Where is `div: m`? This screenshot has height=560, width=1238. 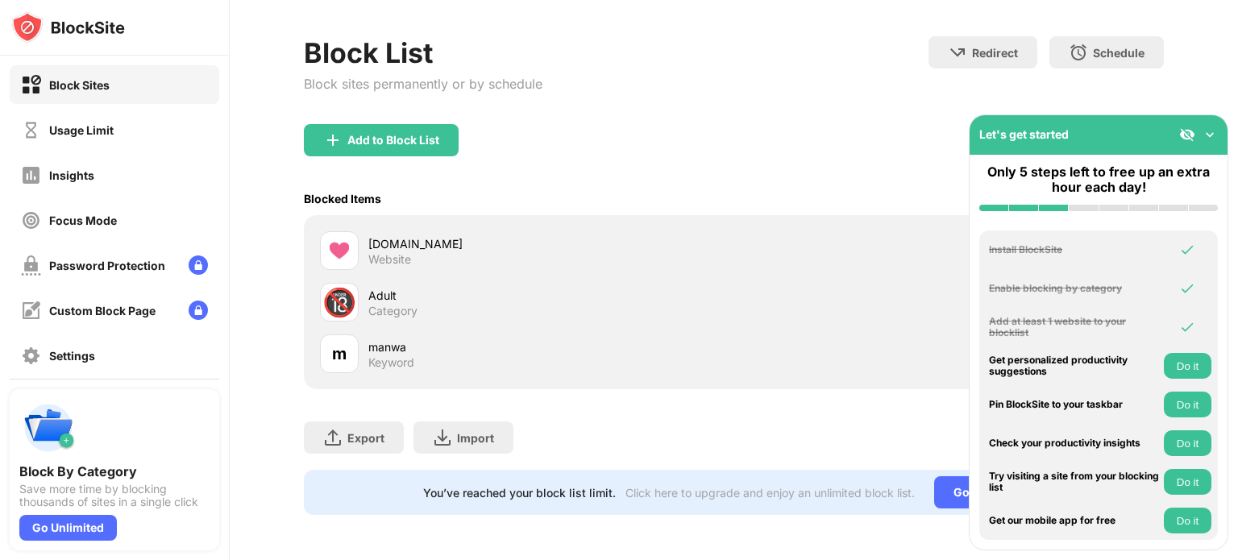 div: m is located at coordinates (339, 354).